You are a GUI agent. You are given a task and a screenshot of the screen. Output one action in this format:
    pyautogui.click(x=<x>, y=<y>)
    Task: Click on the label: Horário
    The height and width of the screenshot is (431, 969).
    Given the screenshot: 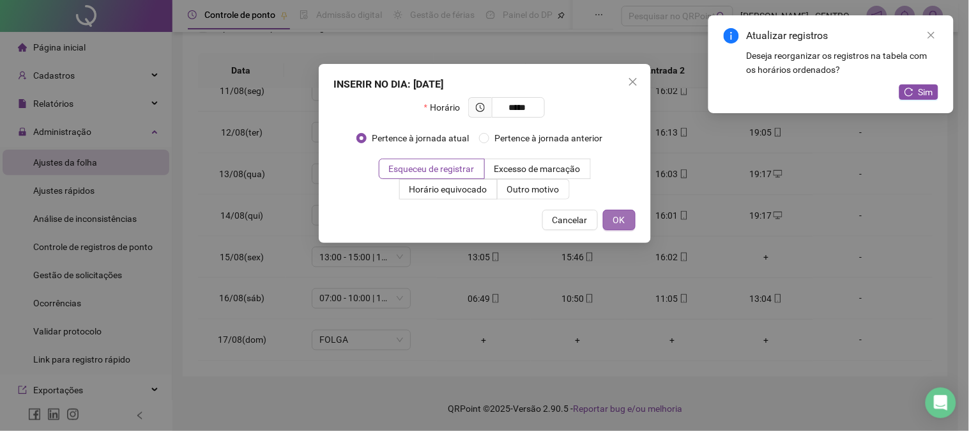 What is the action you would take?
    pyautogui.click(x=446, y=107)
    